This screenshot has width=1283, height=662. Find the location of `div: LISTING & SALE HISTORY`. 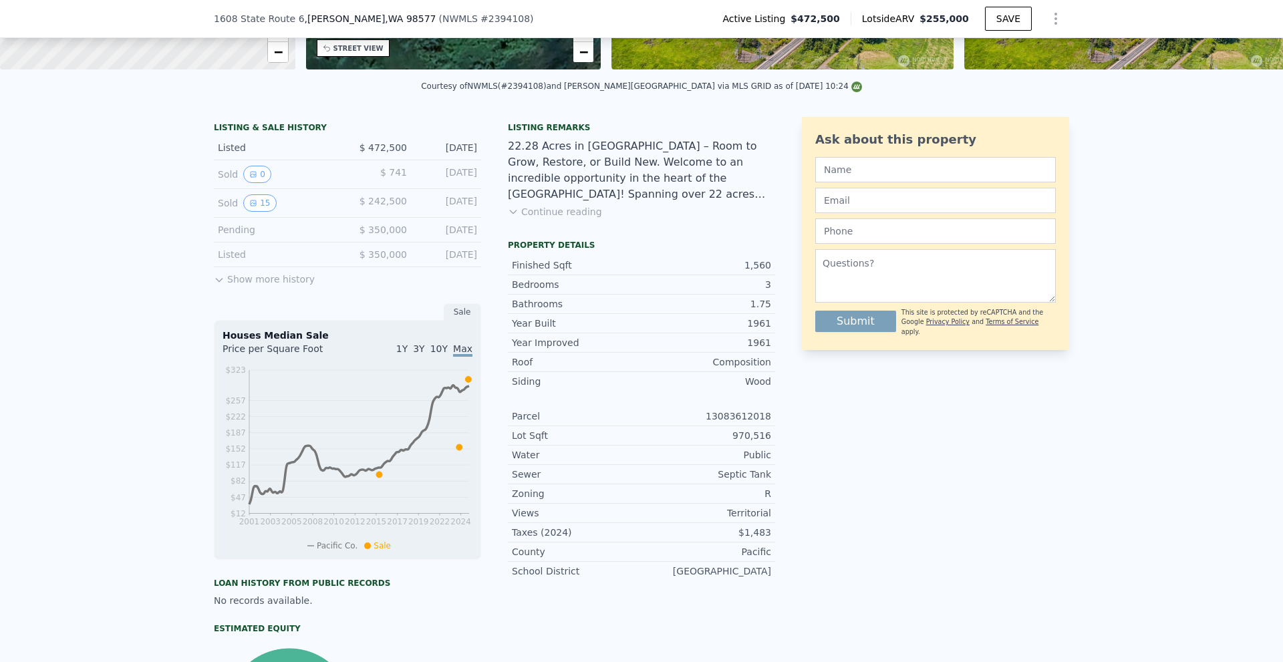

div: LISTING & SALE HISTORY is located at coordinates (348, 129).